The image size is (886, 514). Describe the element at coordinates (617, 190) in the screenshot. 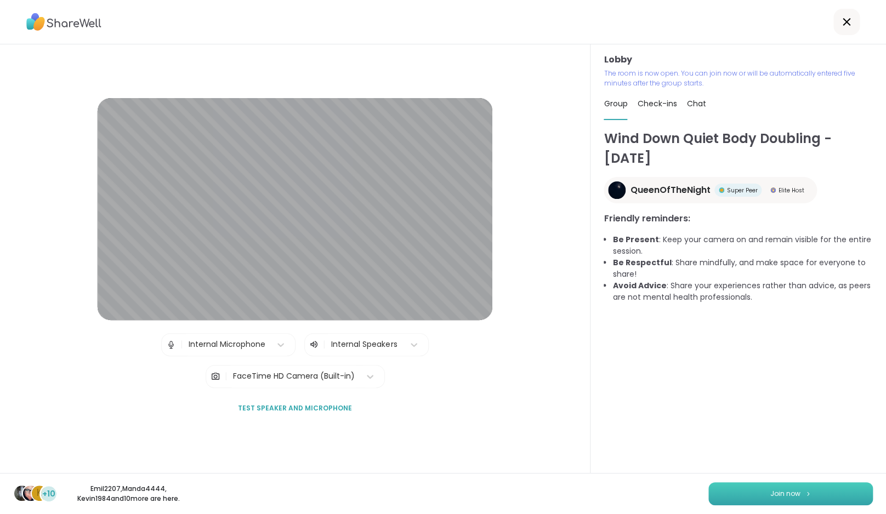

I see `img: QueenOfTheNight` at that location.